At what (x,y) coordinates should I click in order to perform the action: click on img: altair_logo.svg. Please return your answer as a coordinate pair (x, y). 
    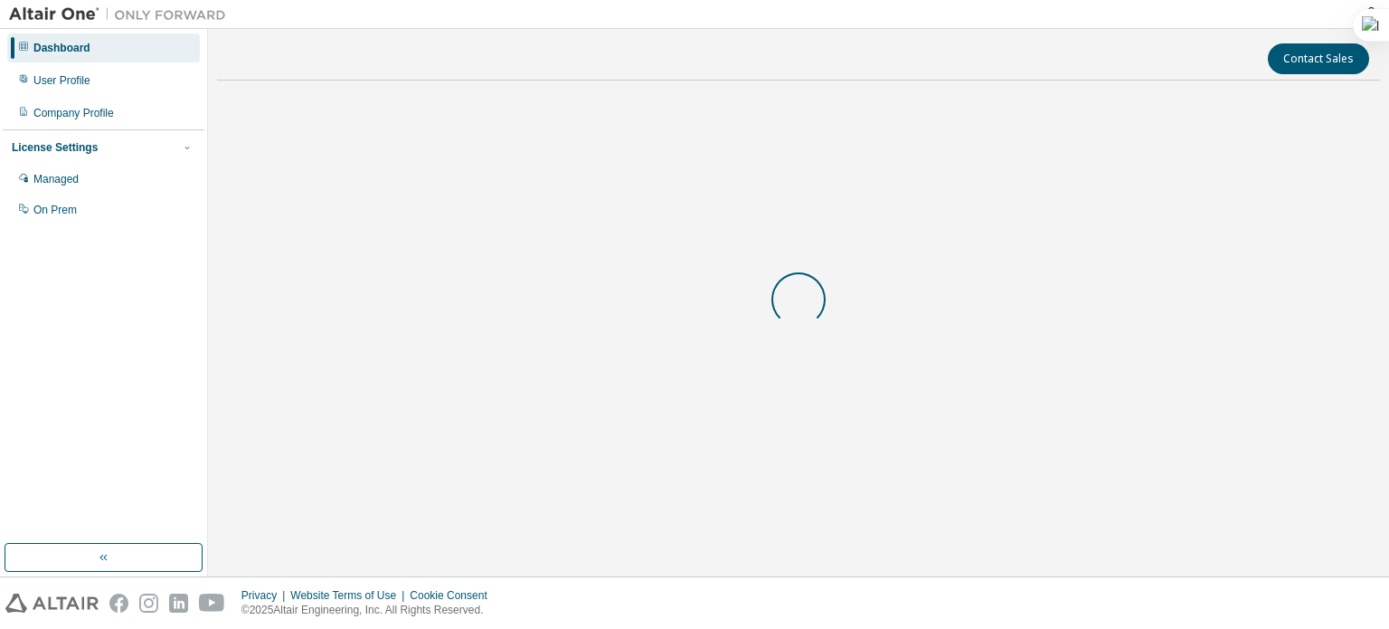
    Looking at the image, I should click on (52, 602).